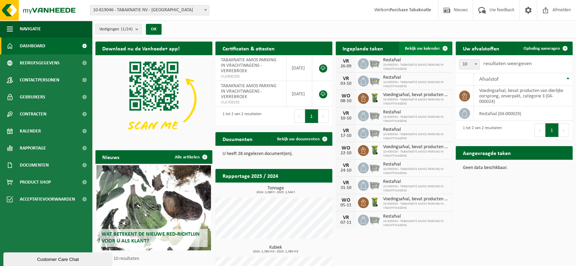 The height and width of the screenshot is (266, 576). What do you see at coordinates (545, 48) in the screenshot?
I see `a: Ophaling aanvragen` at bounding box center [545, 48].